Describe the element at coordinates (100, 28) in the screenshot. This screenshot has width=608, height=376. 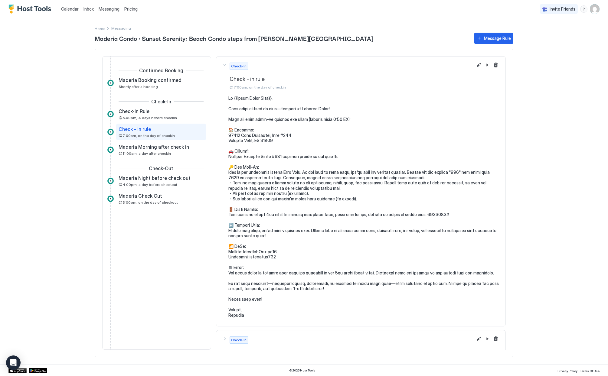
I see `a: Home` at that location.